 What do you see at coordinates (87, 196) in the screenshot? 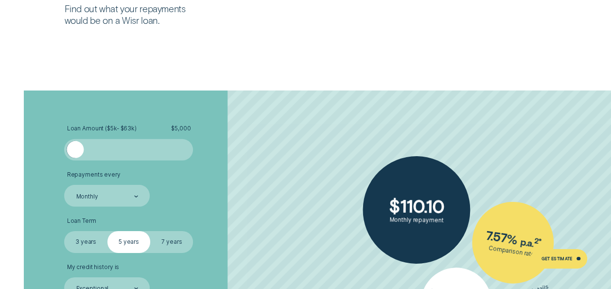
I see `div: Monthly` at bounding box center [87, 196].